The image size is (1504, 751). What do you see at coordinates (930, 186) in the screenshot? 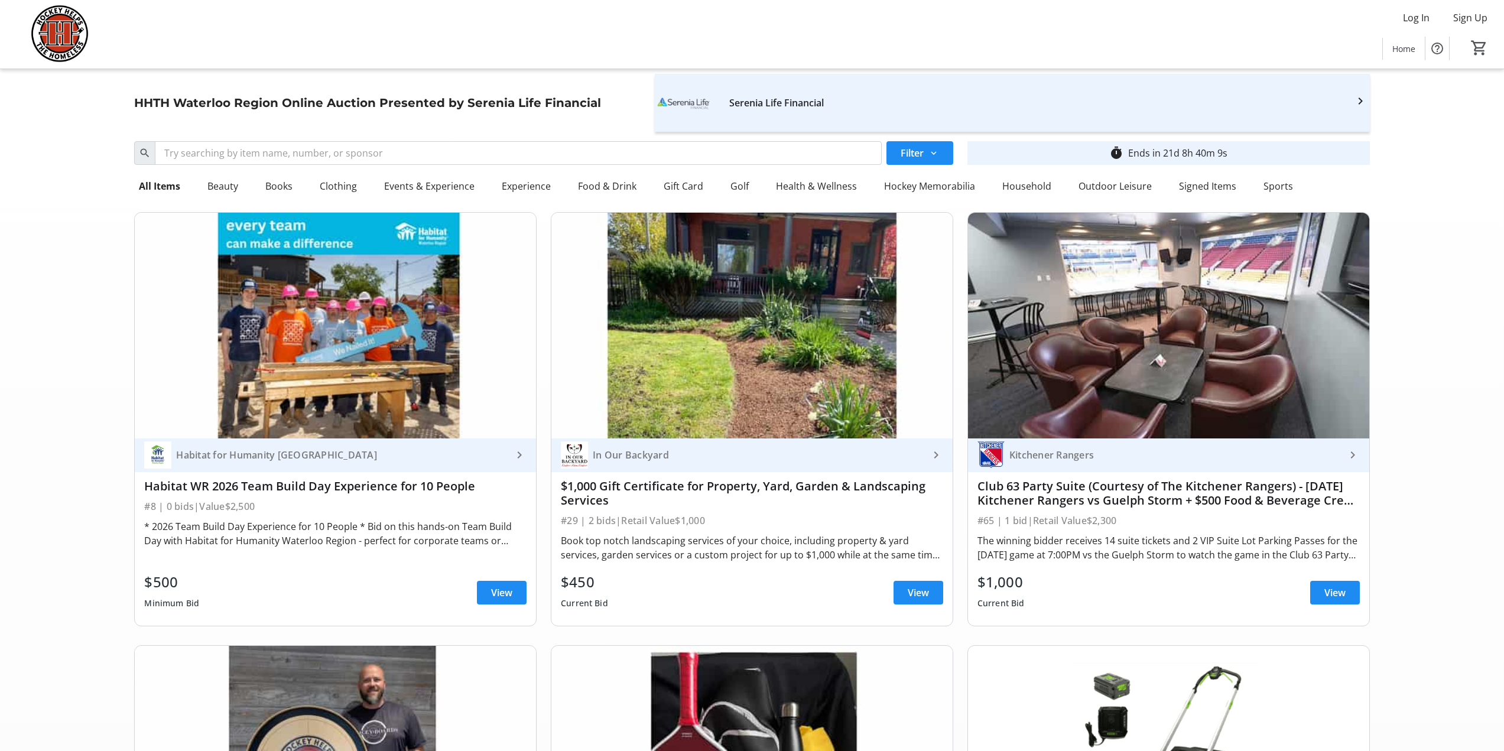
I see `div: Hockey Memorabilia` at bounding box center [930, 186].